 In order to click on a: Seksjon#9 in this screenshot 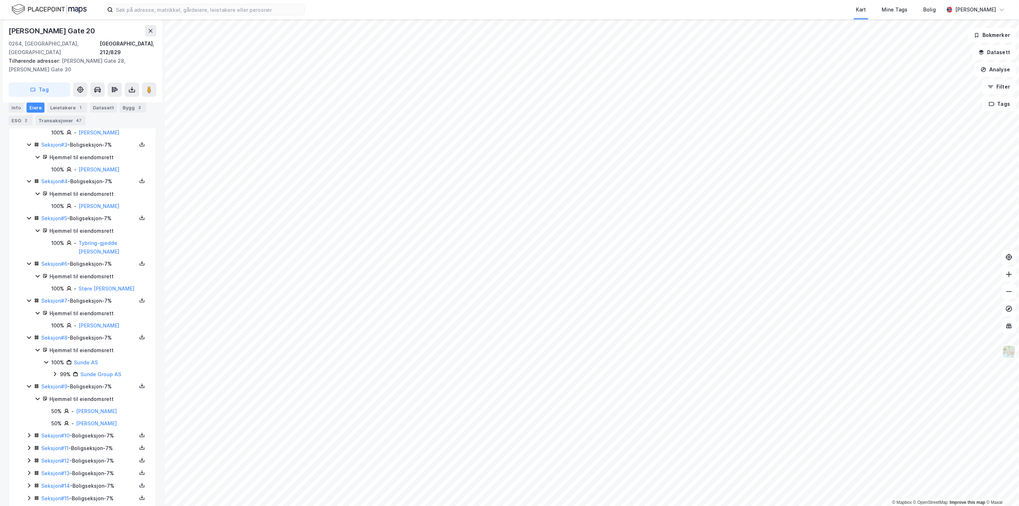, I will do `click(54, 386)`.